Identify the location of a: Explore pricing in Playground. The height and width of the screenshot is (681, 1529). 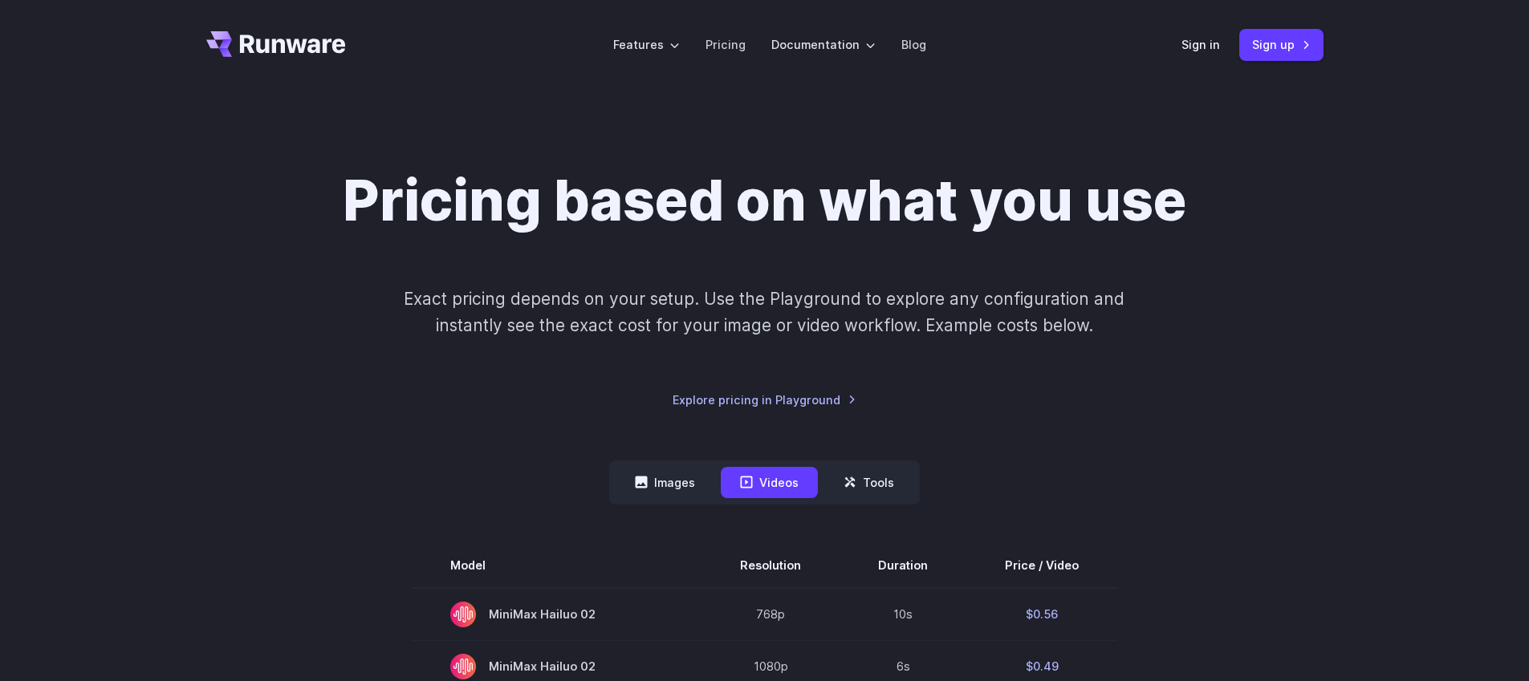
(764, 400).